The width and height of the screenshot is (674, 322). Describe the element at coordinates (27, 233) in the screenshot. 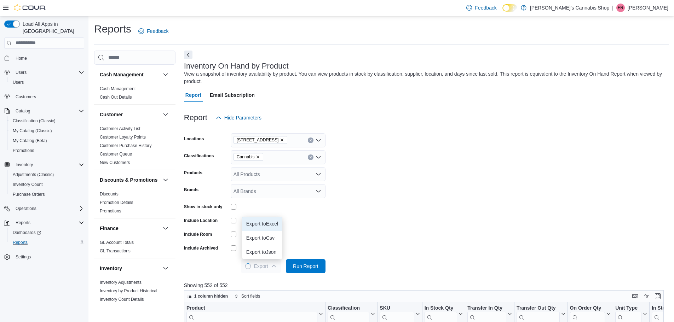

I see `a: Dashboards` at that location.